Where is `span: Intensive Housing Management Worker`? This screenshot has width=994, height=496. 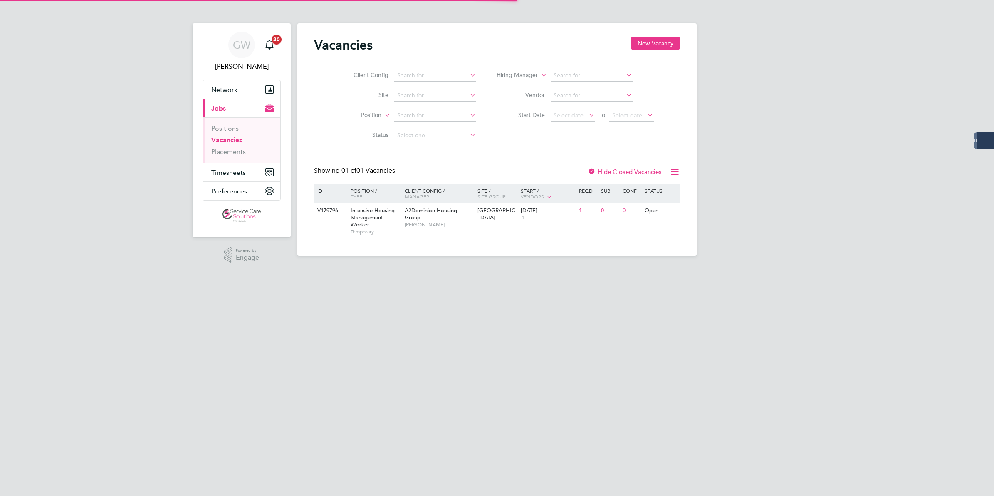
span: Intensive Housing Management Worker is located at coordinates (373, 217).